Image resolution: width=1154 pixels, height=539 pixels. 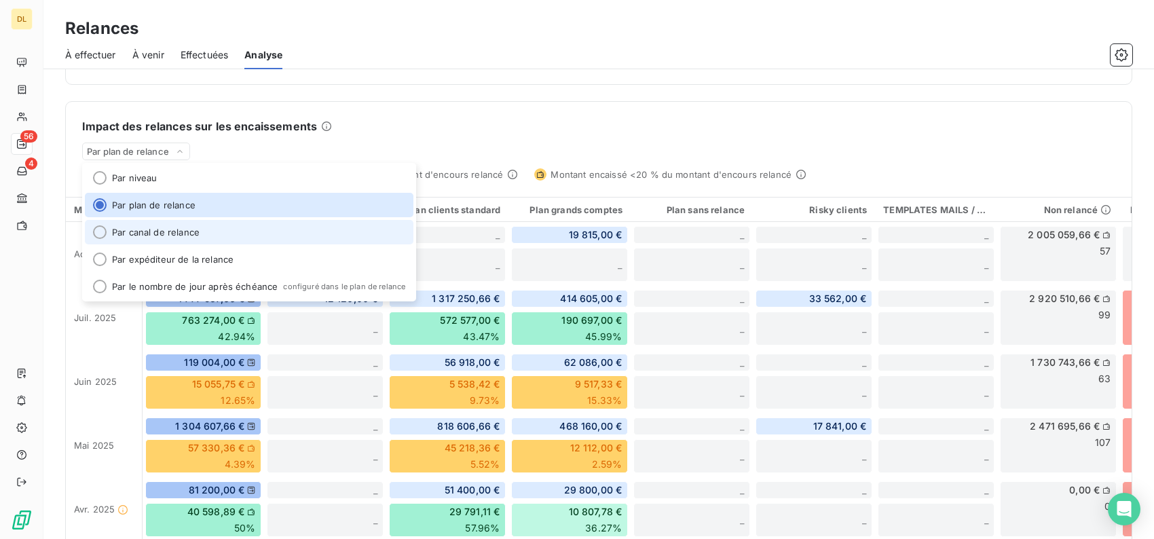 I want to click on li: Par expéditeur de la relance, so click(x=249, y=259).